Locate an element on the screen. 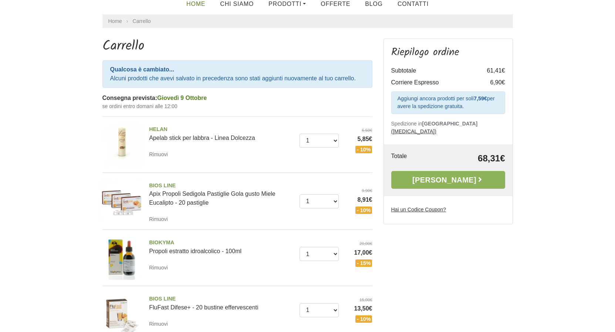 The image size is (615, 332). a: Home is located at coordinates (115, 21).